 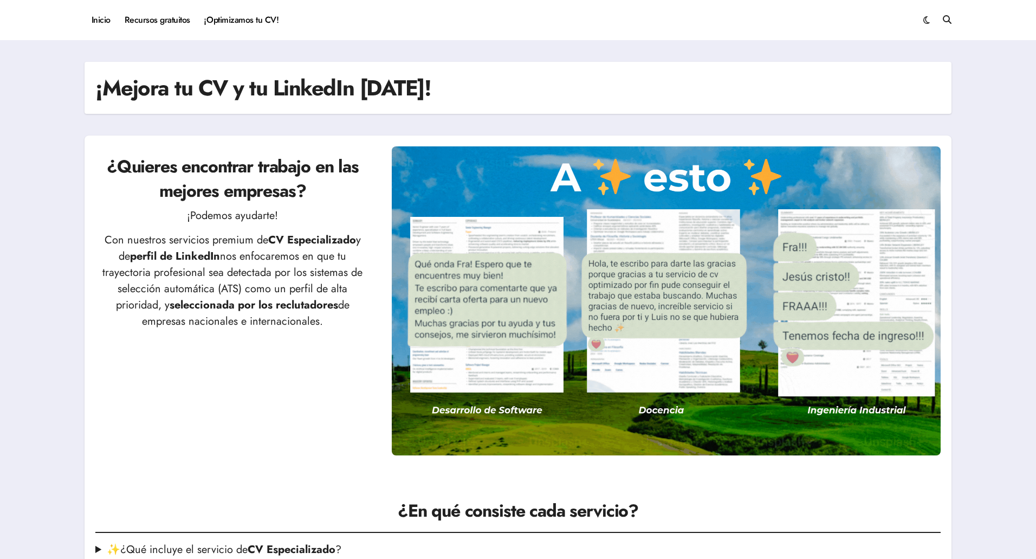 I want to click on a: ¡Optimizamos tu CV!, so click(x=241, y=20).